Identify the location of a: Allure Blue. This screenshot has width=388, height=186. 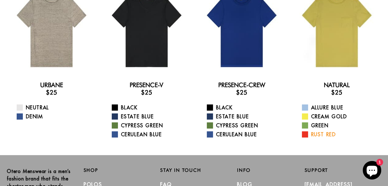
(341, 108).